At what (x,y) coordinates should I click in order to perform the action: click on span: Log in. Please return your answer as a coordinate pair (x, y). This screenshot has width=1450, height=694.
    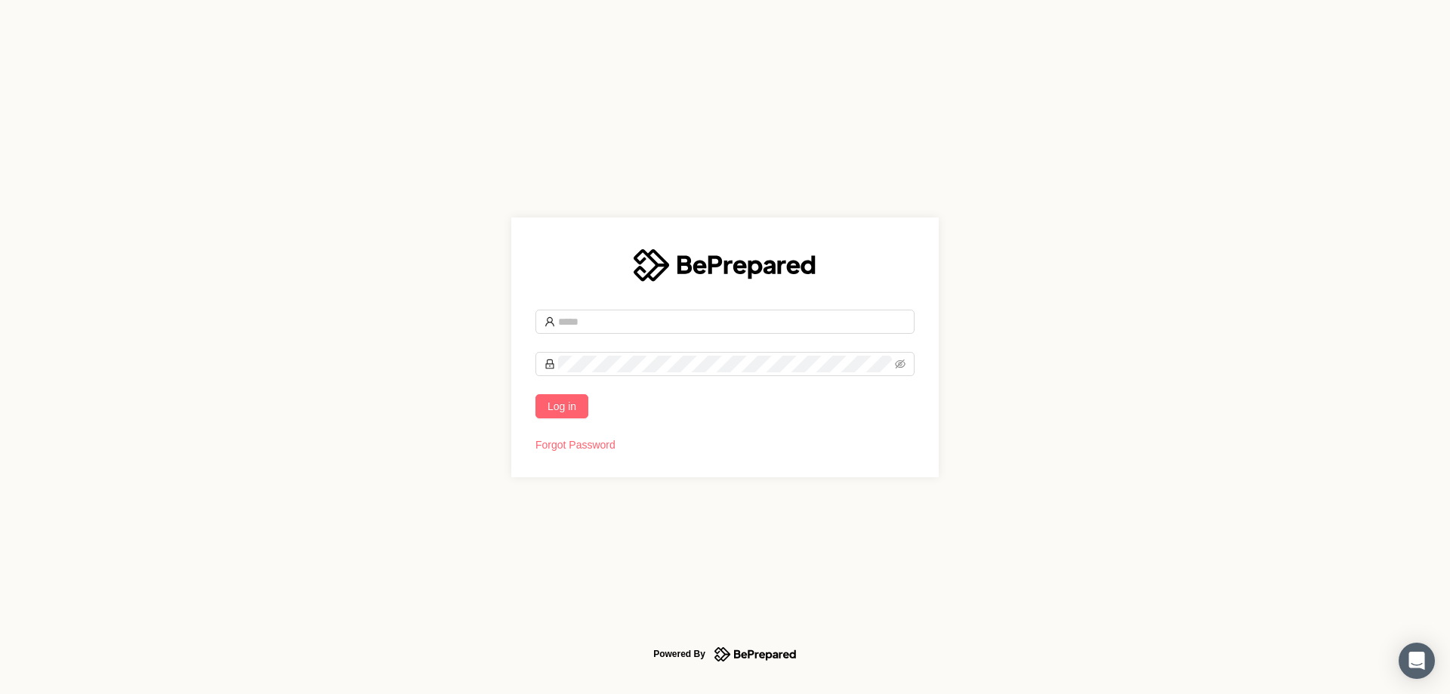
    Looking at the image, I should click on (562, 406).